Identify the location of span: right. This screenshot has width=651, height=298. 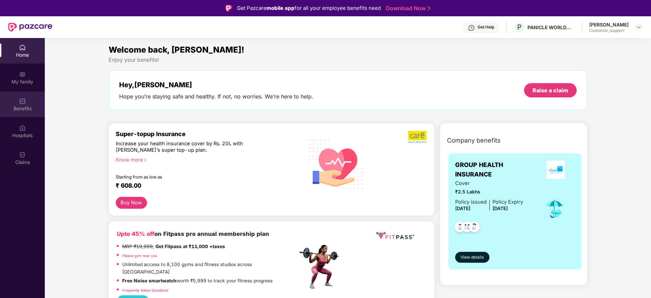
(145, 160).